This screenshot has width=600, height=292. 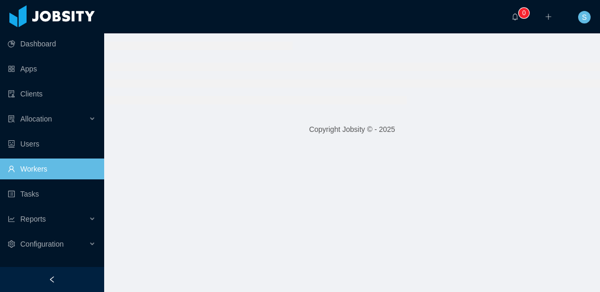 What do you see at coordinates (549, 17) in the screenshot?
I see `i: icon: plus` at bounding box center [549, 17].